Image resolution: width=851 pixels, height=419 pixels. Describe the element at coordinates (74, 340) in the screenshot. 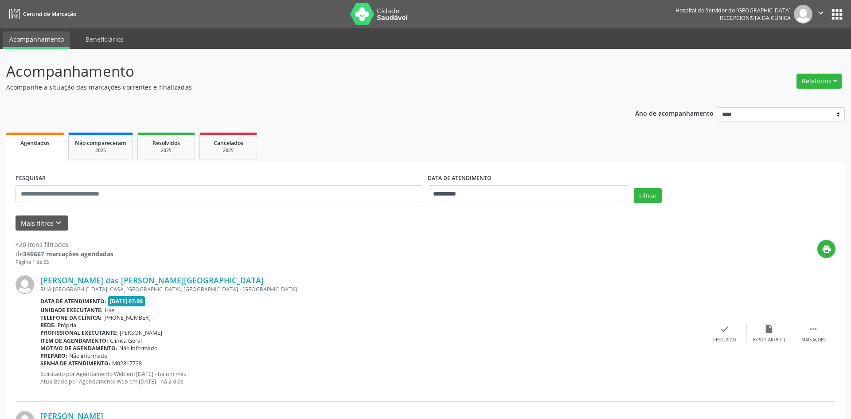

I see `b: Item de agendamento:` at that location.